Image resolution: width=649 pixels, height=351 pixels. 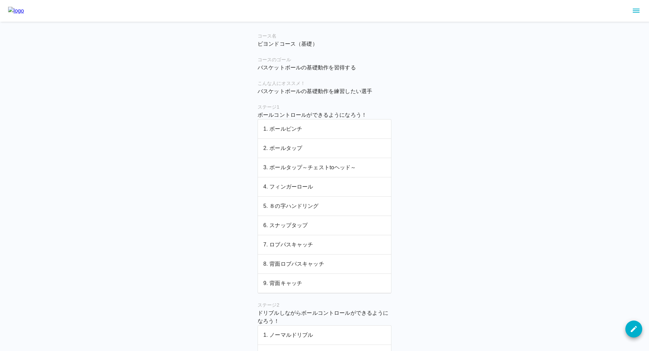 I want to click on p: 9. 背面キャッチ, so click(x=325, y=283).